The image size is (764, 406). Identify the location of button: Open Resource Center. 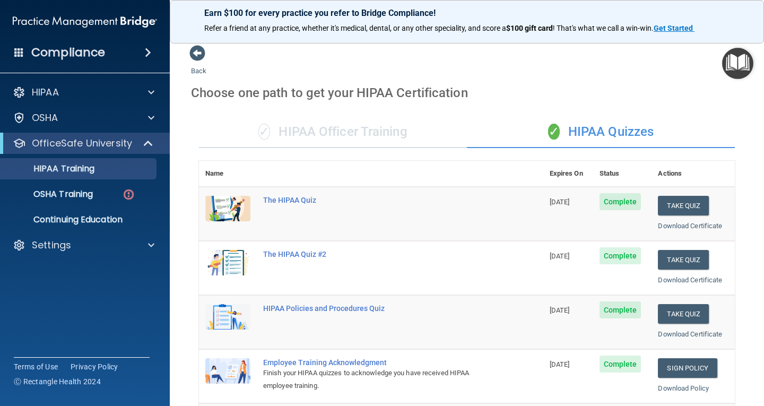
(738, 63).